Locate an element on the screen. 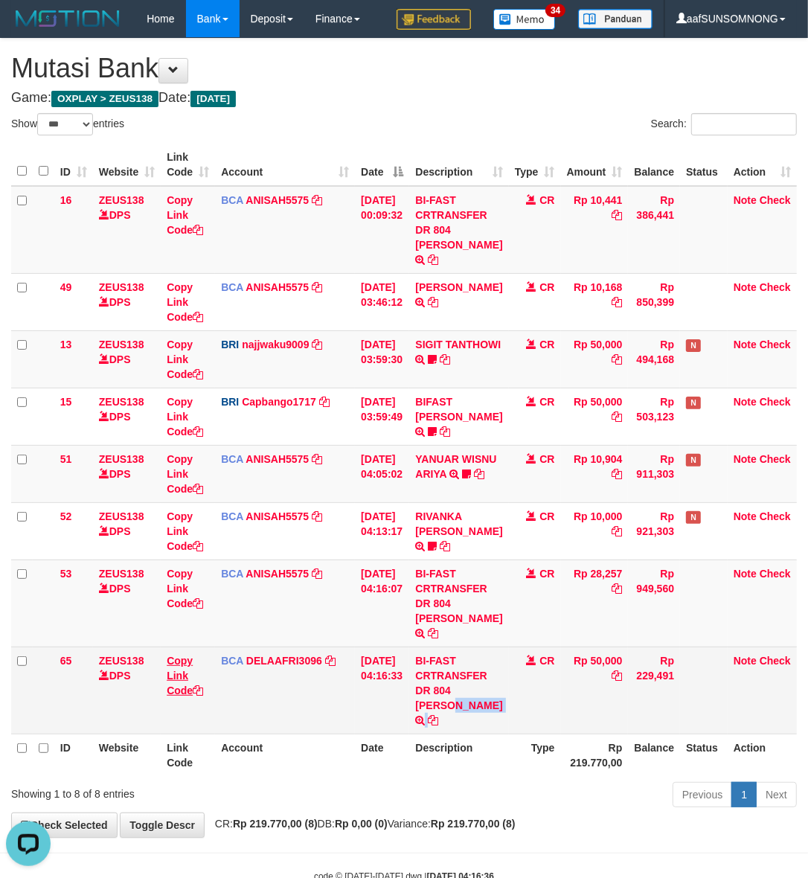  th: Link Code: activate to sort column ascending is located at coordinates (187, 164).